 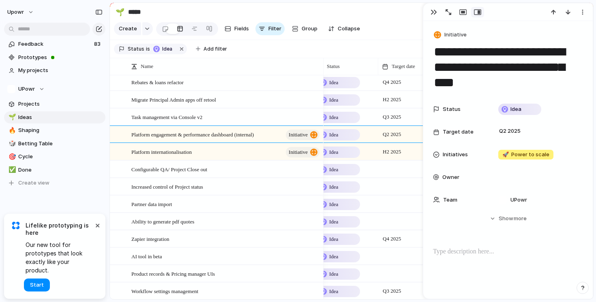 What do you see at coordinates (304, 29) in the screenshot?
I see `button: Group` at bounding box center [304, 29].